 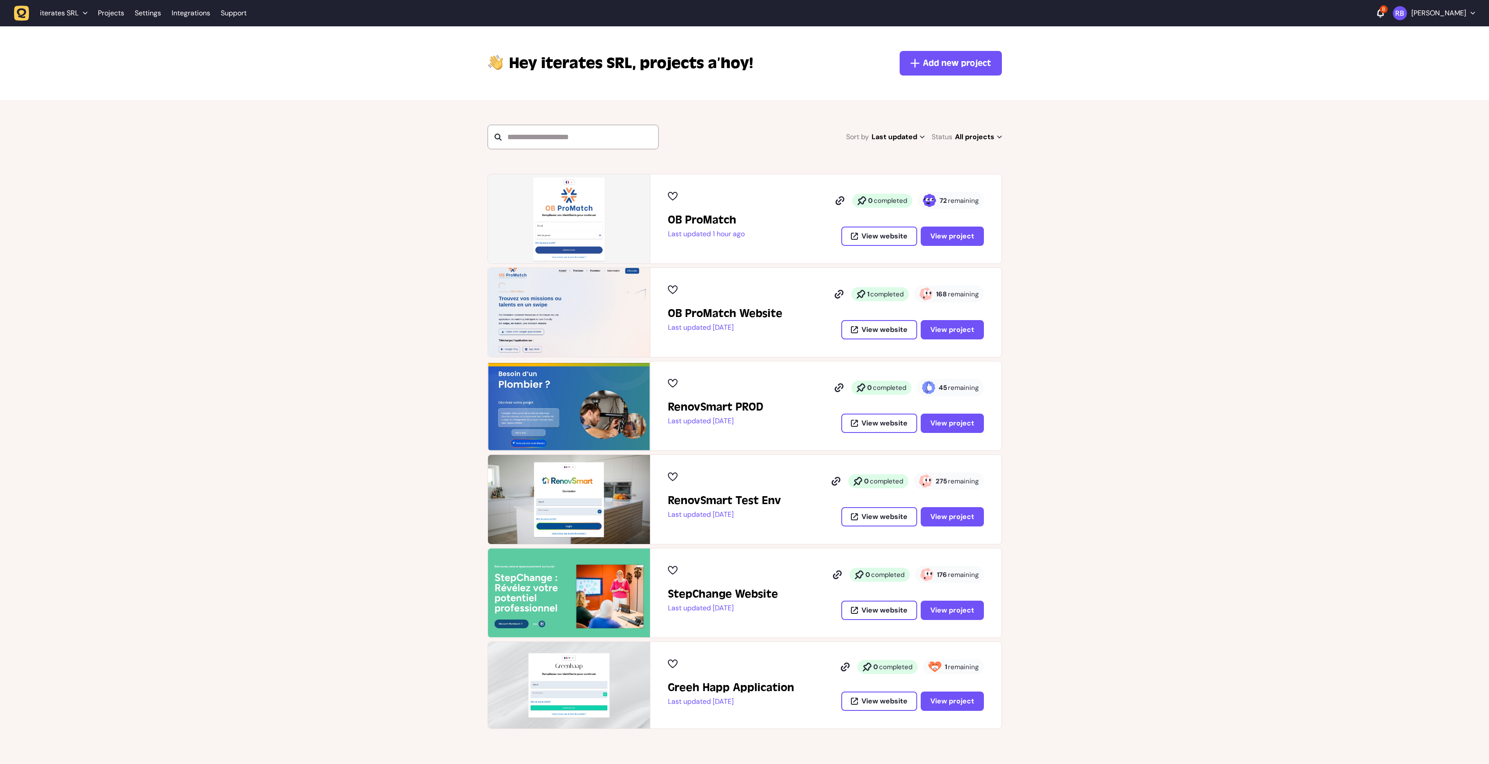 I want to click on p: Last updated 1 hour ago, so click(x=706, y=234).